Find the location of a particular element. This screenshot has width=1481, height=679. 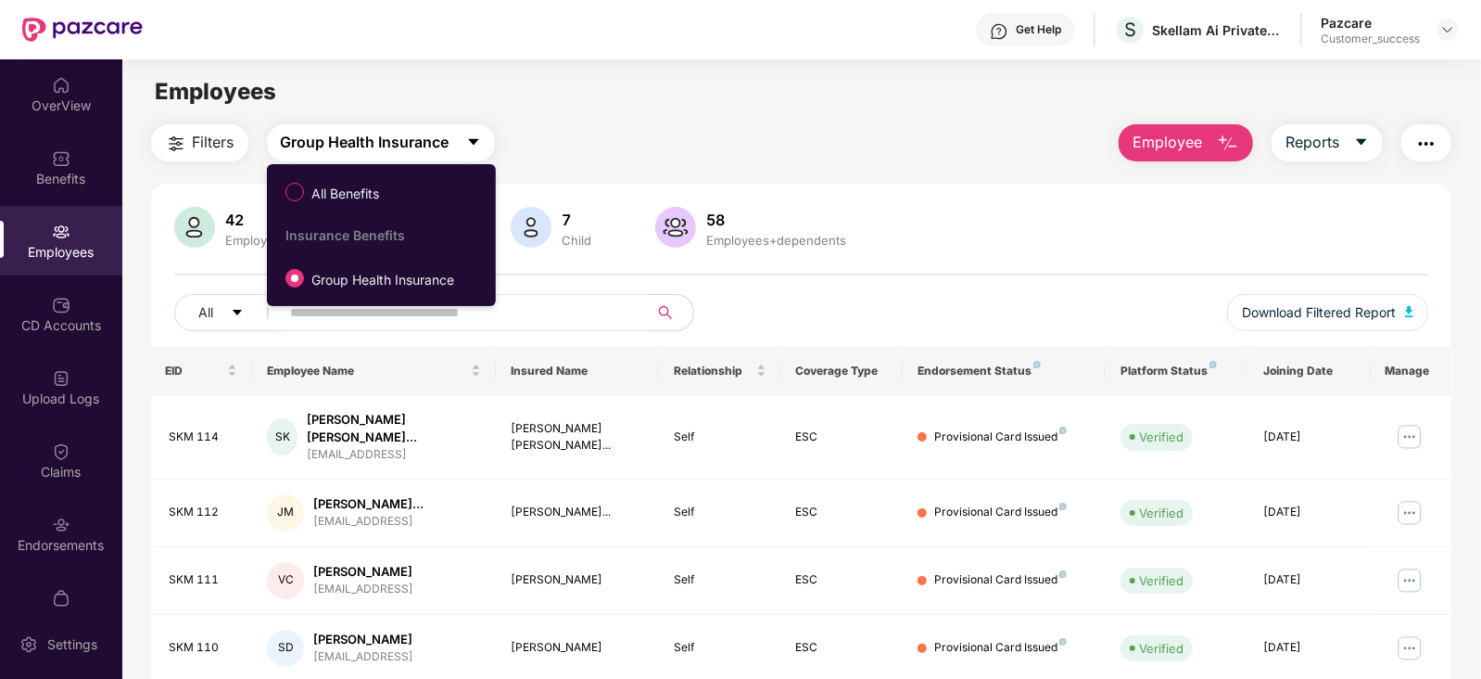

div: 7 is located at coordinates (578, 220).